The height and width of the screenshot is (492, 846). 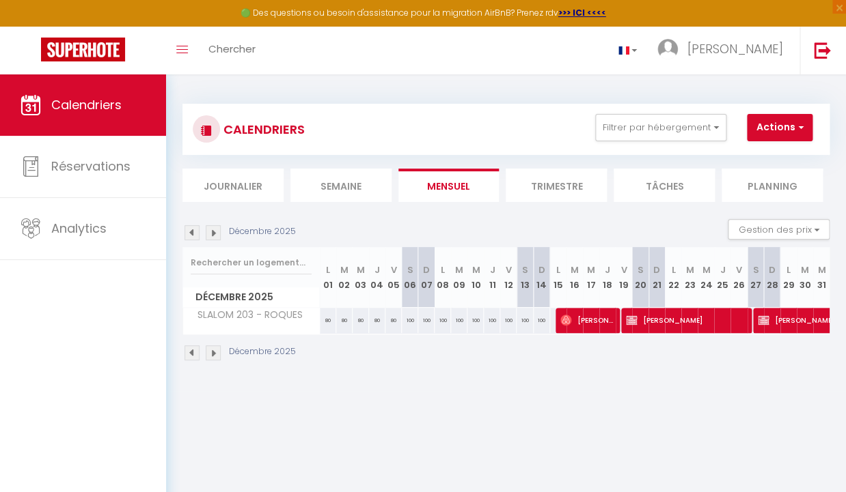 What do you see at coordinates (459, 277) in the screenshot?
I see `th: 09` at bounding box center [459, 277].